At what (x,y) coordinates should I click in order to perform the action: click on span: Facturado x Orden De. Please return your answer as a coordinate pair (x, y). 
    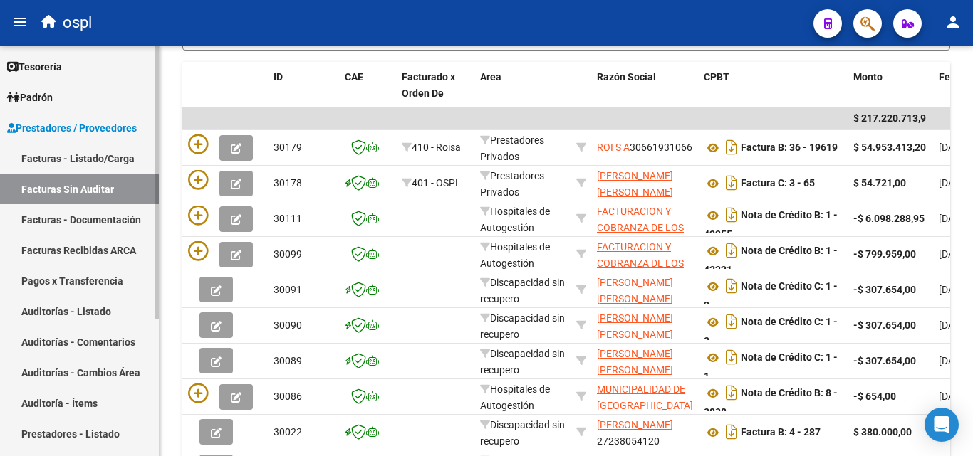
    Looking at the image, I should click on (428, 85).